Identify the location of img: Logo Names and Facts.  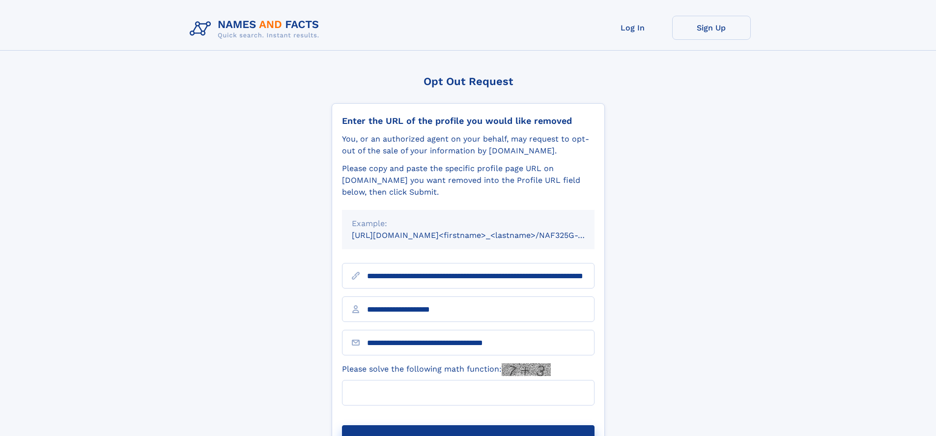
(256, 29).